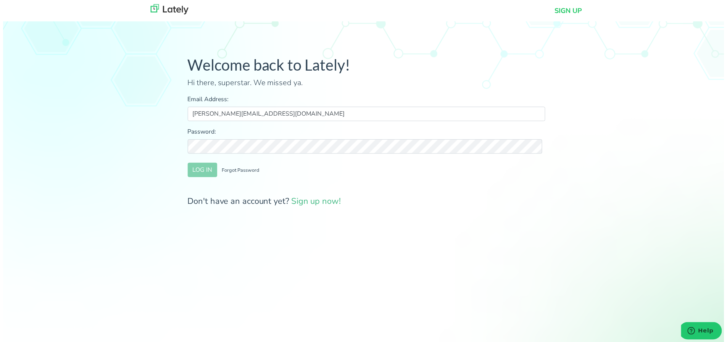 The image size is (727, 342). I want to click on label: Email Address:, so click(366, 100).